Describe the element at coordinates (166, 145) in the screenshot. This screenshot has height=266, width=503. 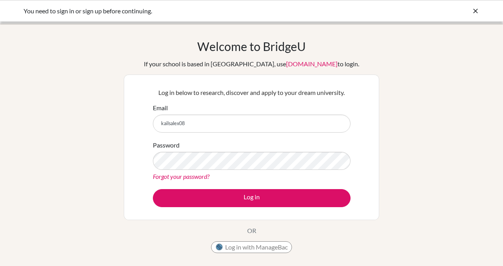
I see `label: Password` at that location.